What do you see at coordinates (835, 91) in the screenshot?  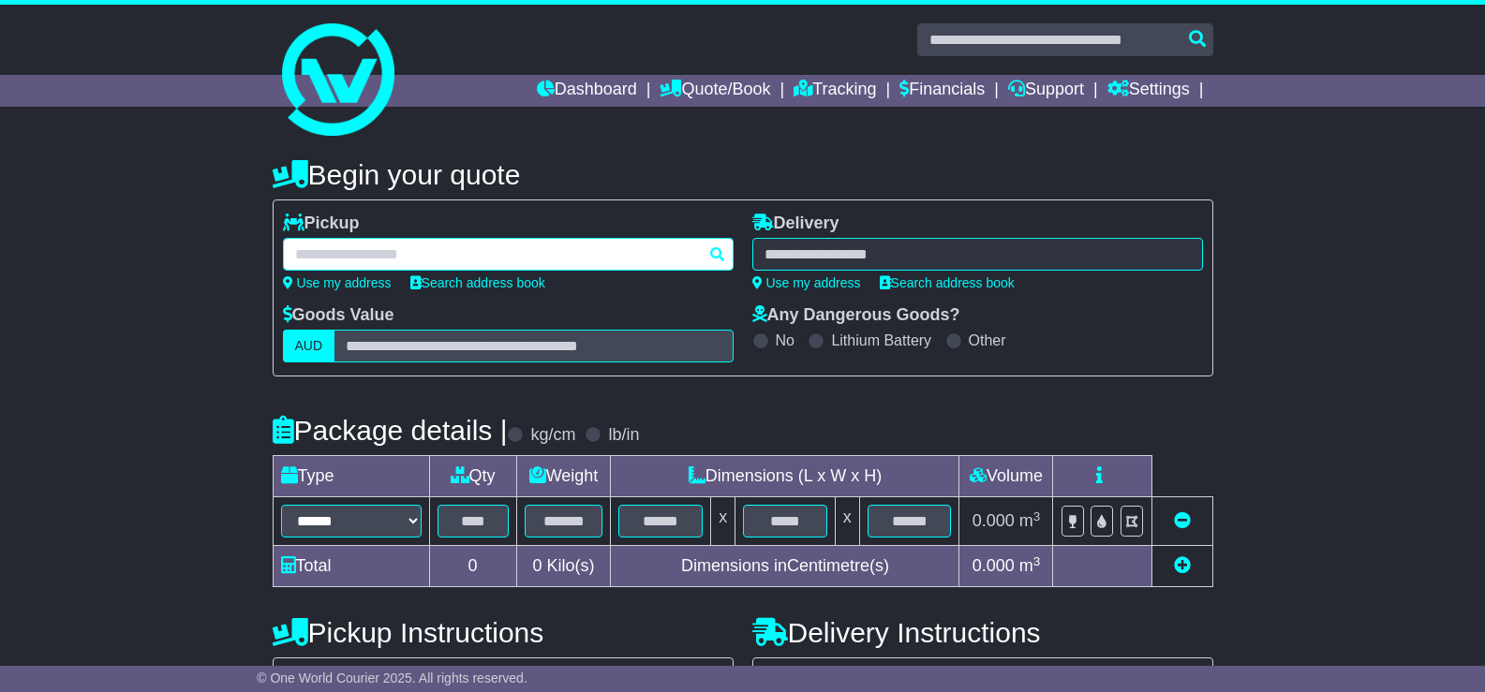 I see `a: Tracking` at bounding box center [835, 91].